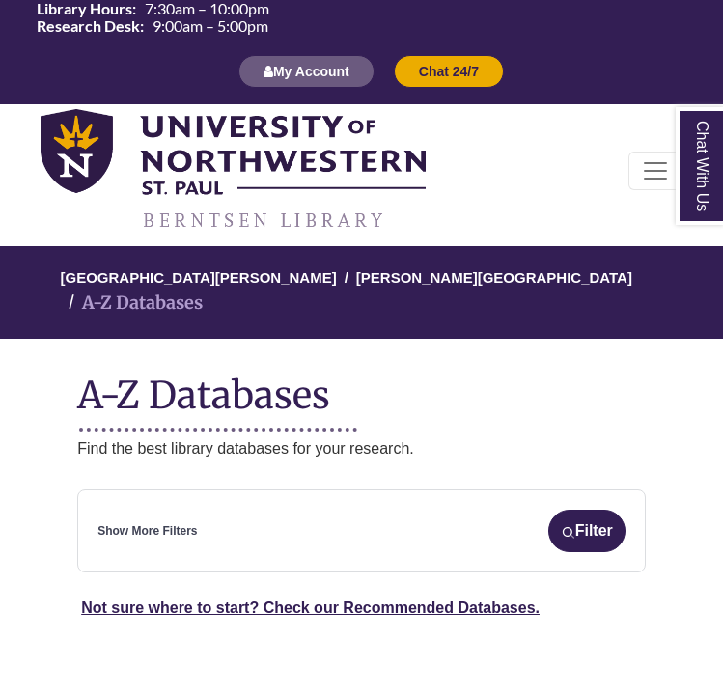  Describe the element at coordinates (210, 26) in the screenshot. I see `span: 9:00am – 5:00pm` at that location.